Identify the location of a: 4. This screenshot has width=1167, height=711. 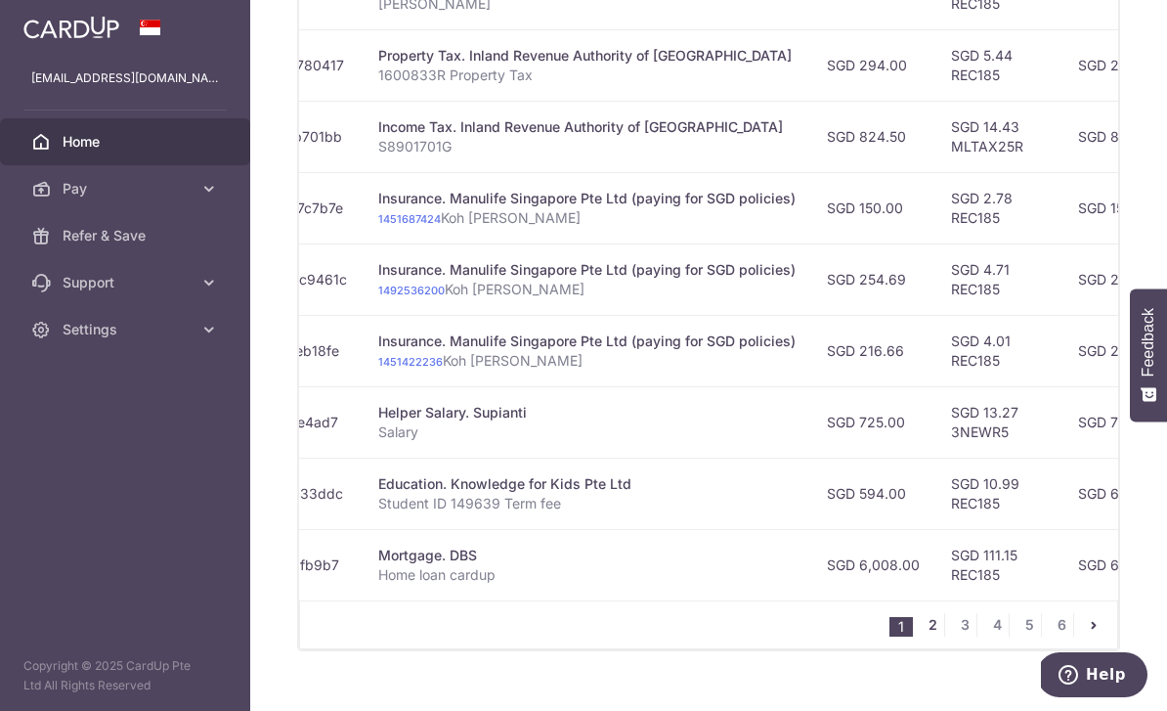
(997, 625).